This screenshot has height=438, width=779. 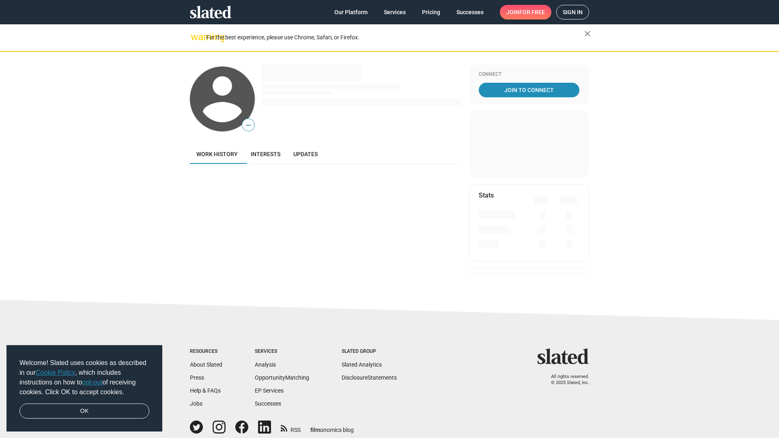 What do you see at coordinates (265, 154) in the screenshot?
I see `a: Interests` at bounding box center [265, 154].